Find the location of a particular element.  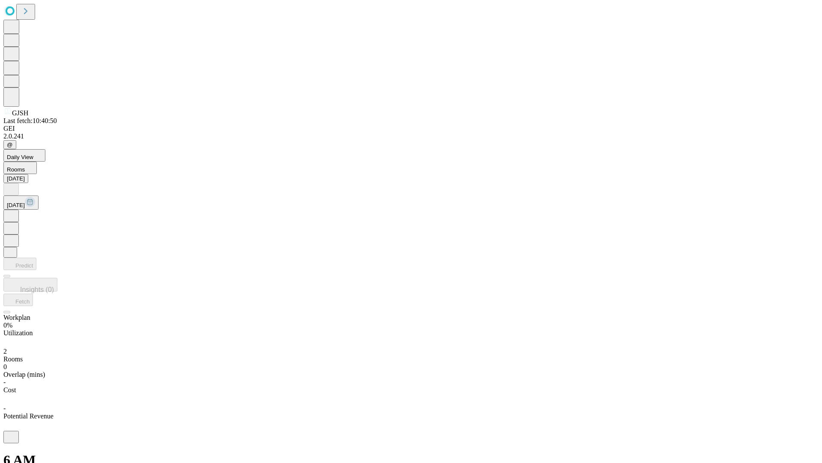

div: GEI is located at coordinates (411, 128).